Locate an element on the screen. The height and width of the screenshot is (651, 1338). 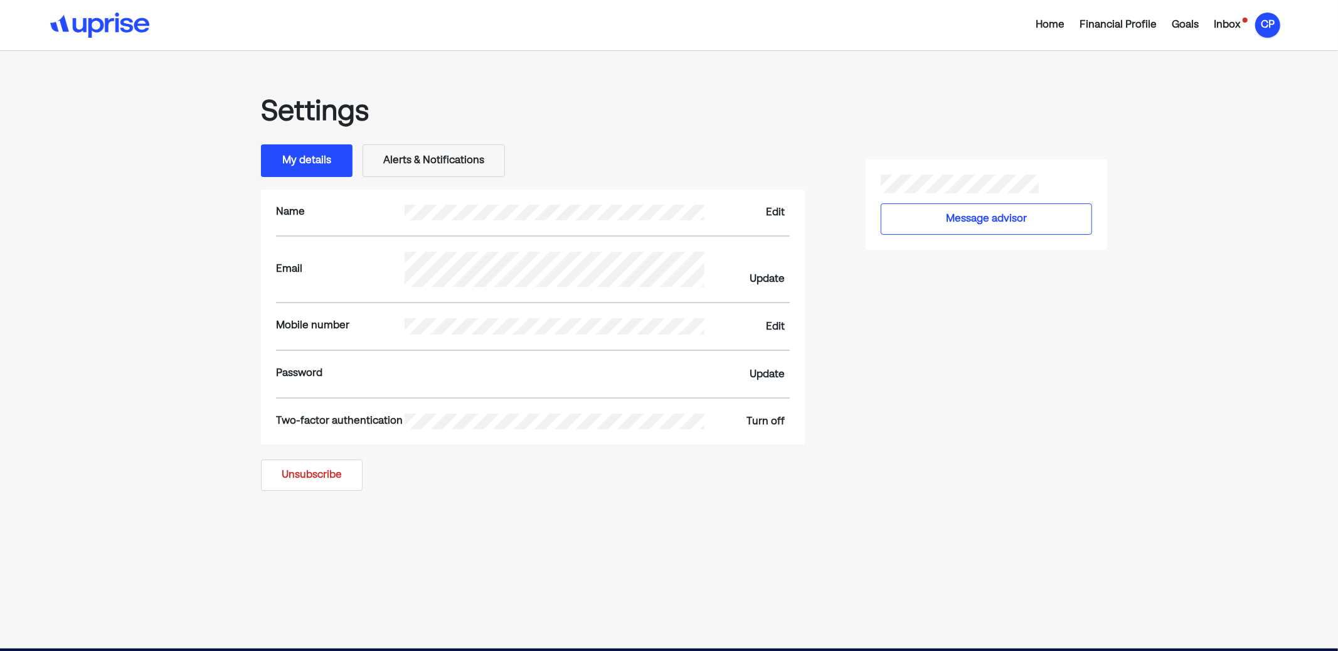
div: Two-factor authentication is located at coordinates (340, 422).